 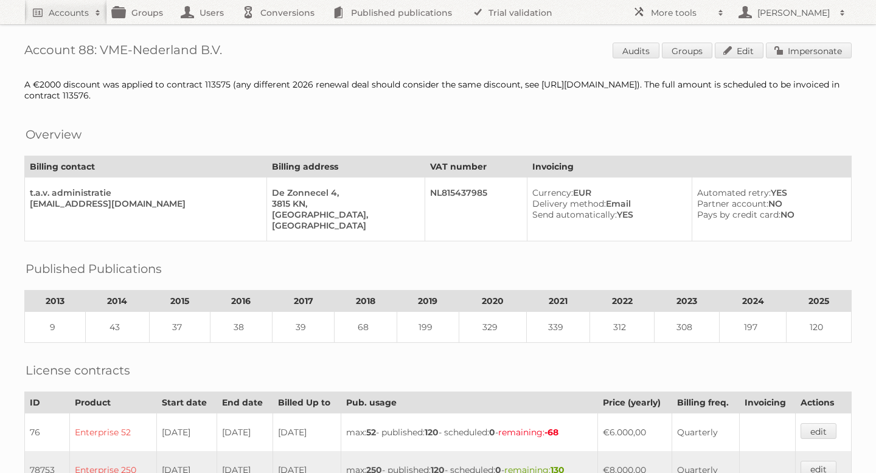 What do you see at coordinates (245, 403) in the screenshot?
I see `th: End date` at bounding box center [245, 403].